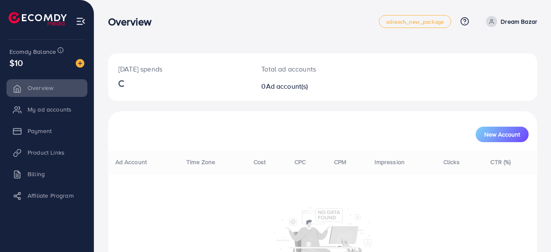  Describe the element at coordinates (518, 22) in the screenshot. I see `p: Dream Bazar` at that location.